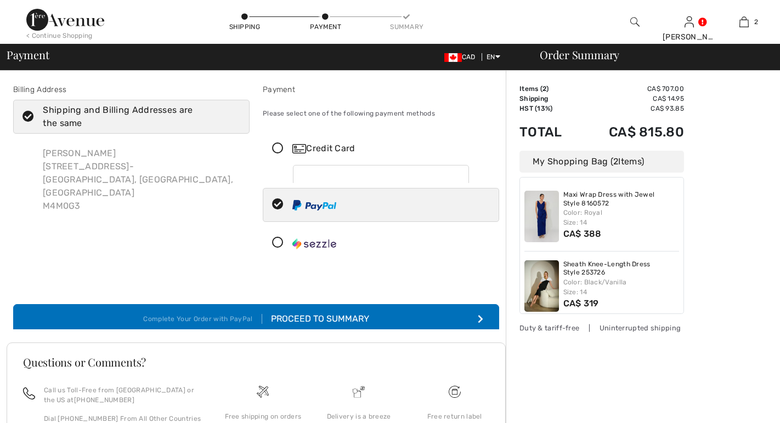  What do you see at coordinates (131, 89) in the screenshot?
I see `div: Billing Address` at bounding box center [131, 89].